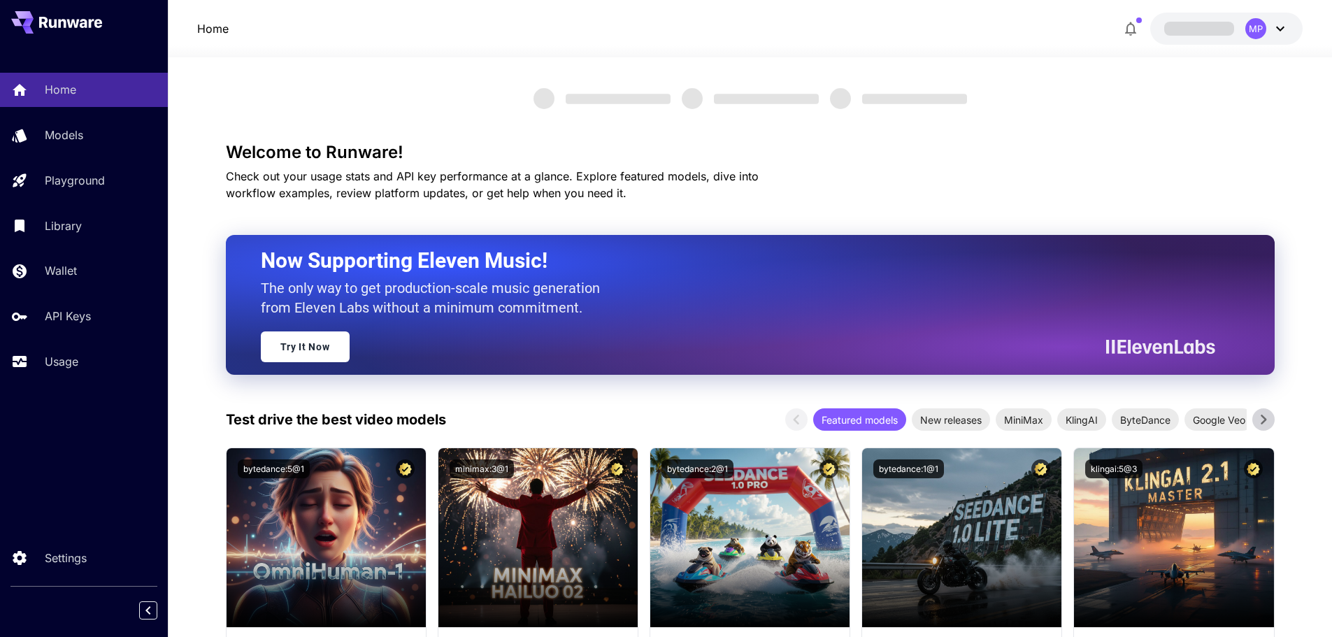 This screenshot has height=637, width=1332. I want to click on h2: Now Supporting Eleven Music!, so click(733, 261).